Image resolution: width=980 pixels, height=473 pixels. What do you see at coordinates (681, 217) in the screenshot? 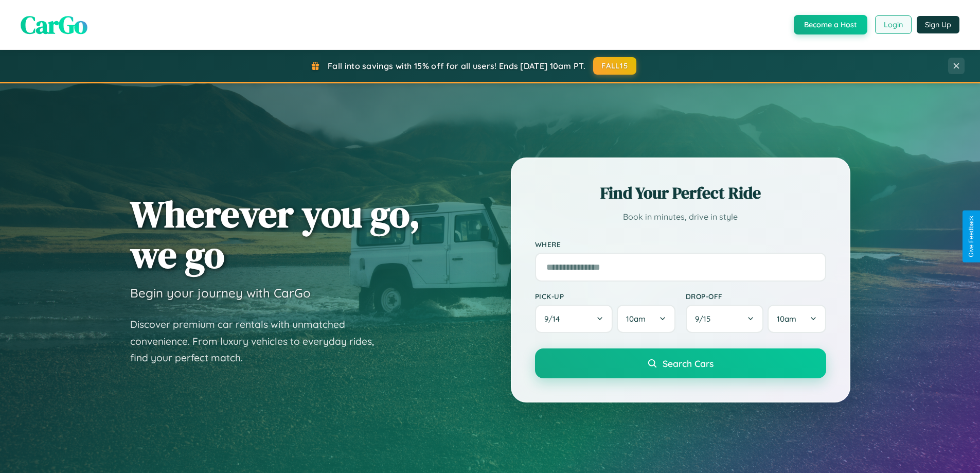
I see `p: Book in minutes, drive in style` at bounding box center [681, 217].